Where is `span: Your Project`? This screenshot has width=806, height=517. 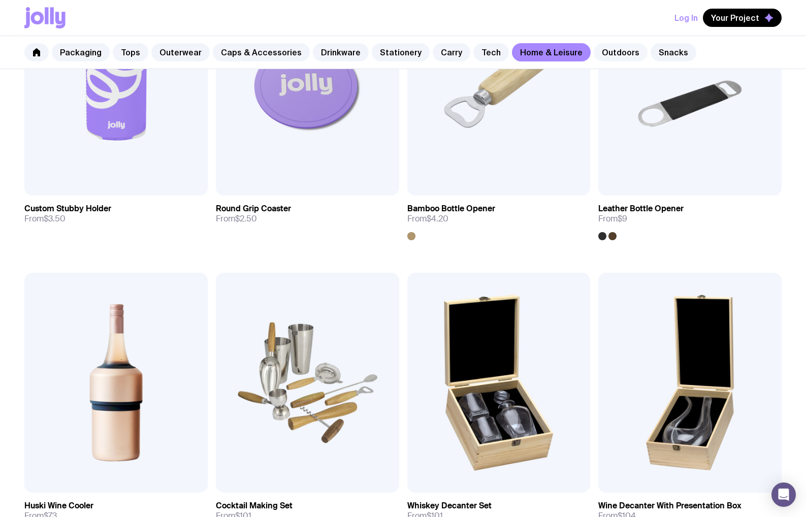
span: Your Project is located at coordinates (735, 18).